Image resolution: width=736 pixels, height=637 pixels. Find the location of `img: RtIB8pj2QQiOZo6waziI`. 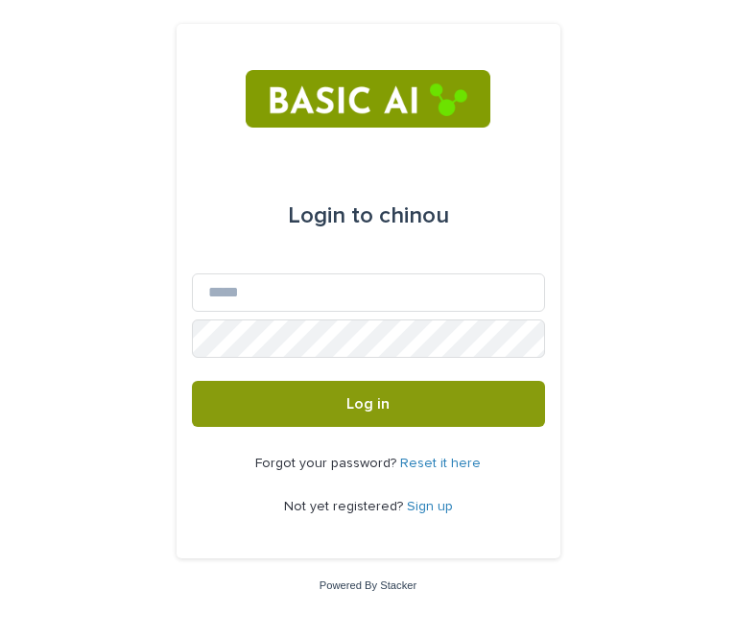

img: RtIB8pj2QQiOZo6waziI is located at coordinates (368, 99).